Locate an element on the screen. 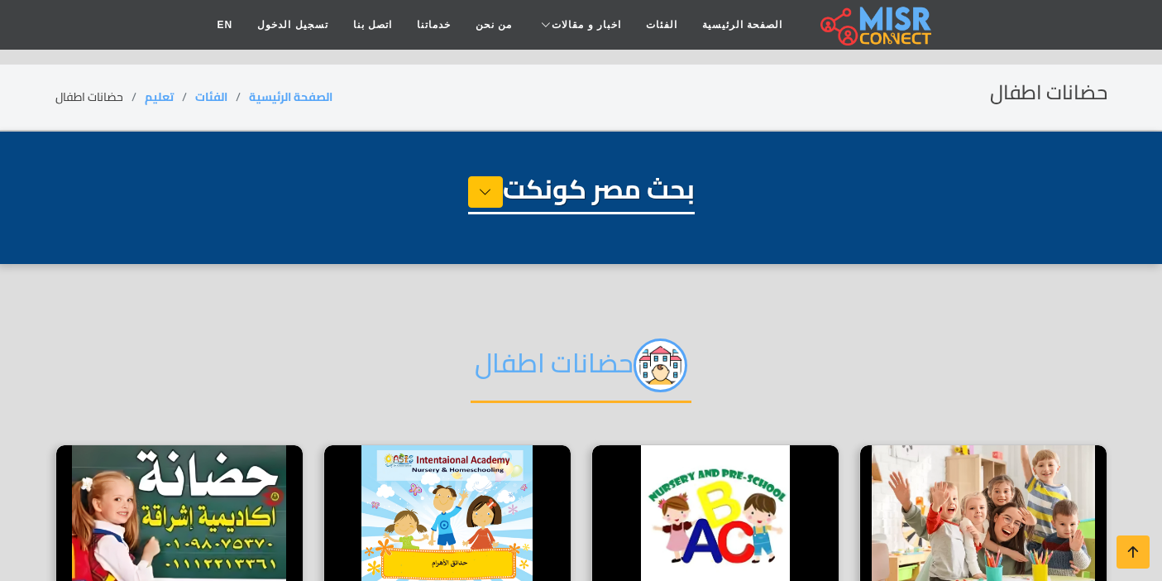  img: svIpGnOnONX3oTnXCtKP.png is located at coordinates (660, 365).